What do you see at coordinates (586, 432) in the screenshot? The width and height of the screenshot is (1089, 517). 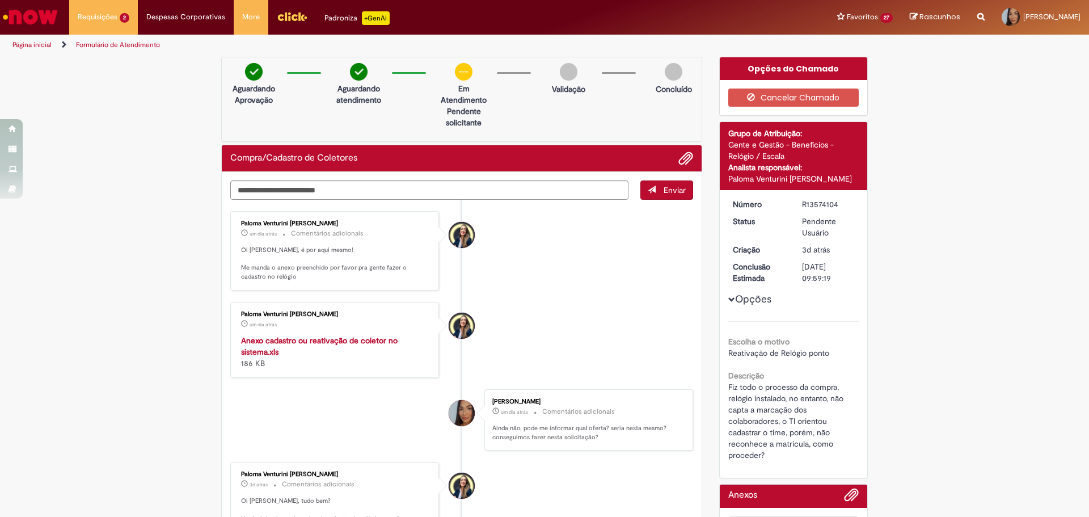 I see `p: Ainda não, pode me informar qual oferta? seria nesta mesmo? conseguimos fazer nesta solicitação?` at bounding box center [586, 432].